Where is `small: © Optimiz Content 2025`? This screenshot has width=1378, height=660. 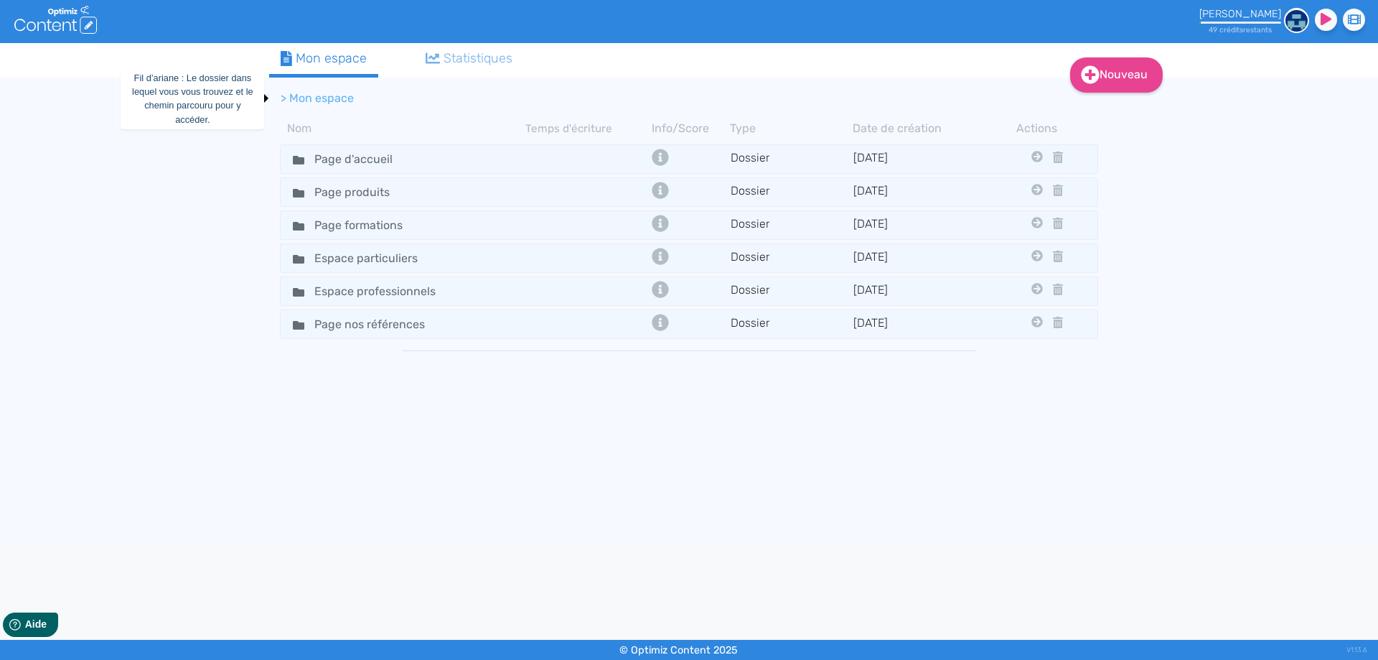
small: © Optimiz Content 2025 is located at coordinates (678, 650).